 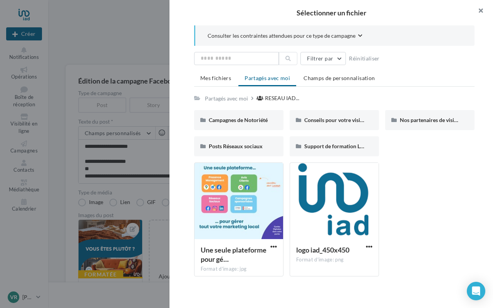 What do you see at coordinates (346, 120) in the screenshot?
I see `span: Conseils pour votre visibilité locale` at bounding box center [346, 120].